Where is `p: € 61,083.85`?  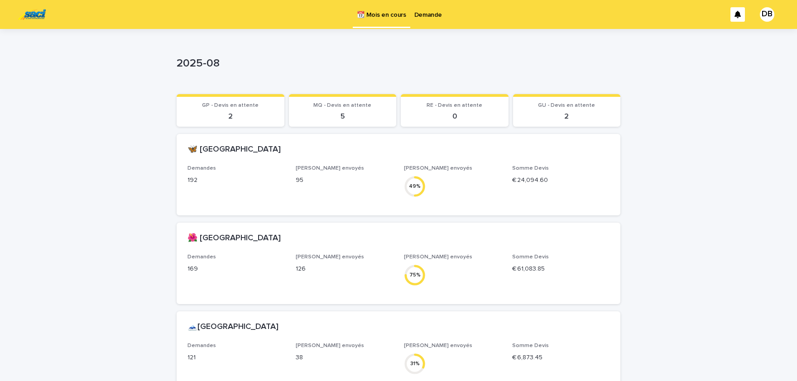
p: € 61,083.85 is located at coordinates (560, 269).